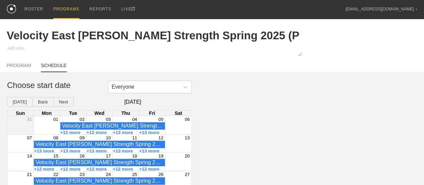 The image size is (424, 185). Describe the element at coordinates (11, 9) in the screenshot. I see `img: logo` at that location.